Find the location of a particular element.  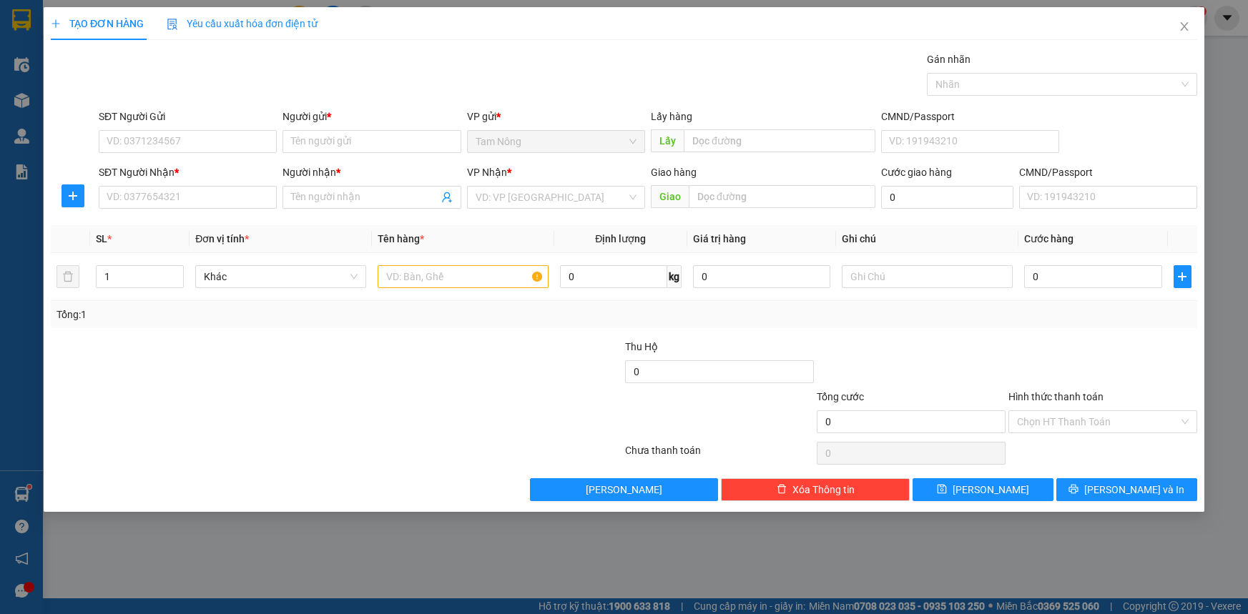

span: Thu Hộ is located at coordinates (641, 347).